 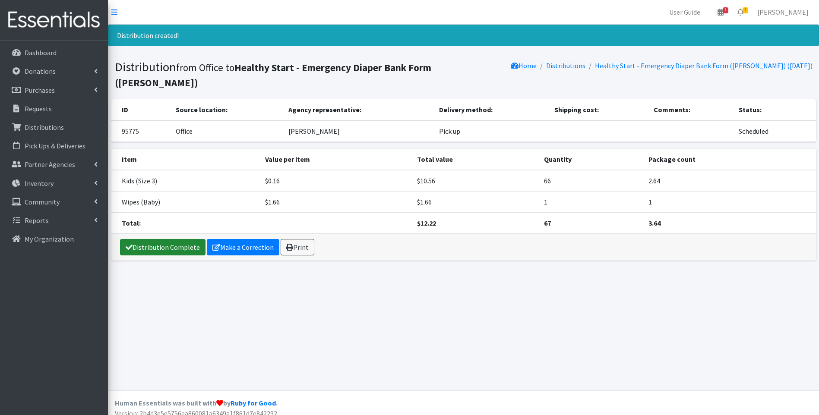 What do you see at coordinates (186, 202) in the screenshot?
I see `td: Wipes (Baby)` at bounding box center [186, 202].